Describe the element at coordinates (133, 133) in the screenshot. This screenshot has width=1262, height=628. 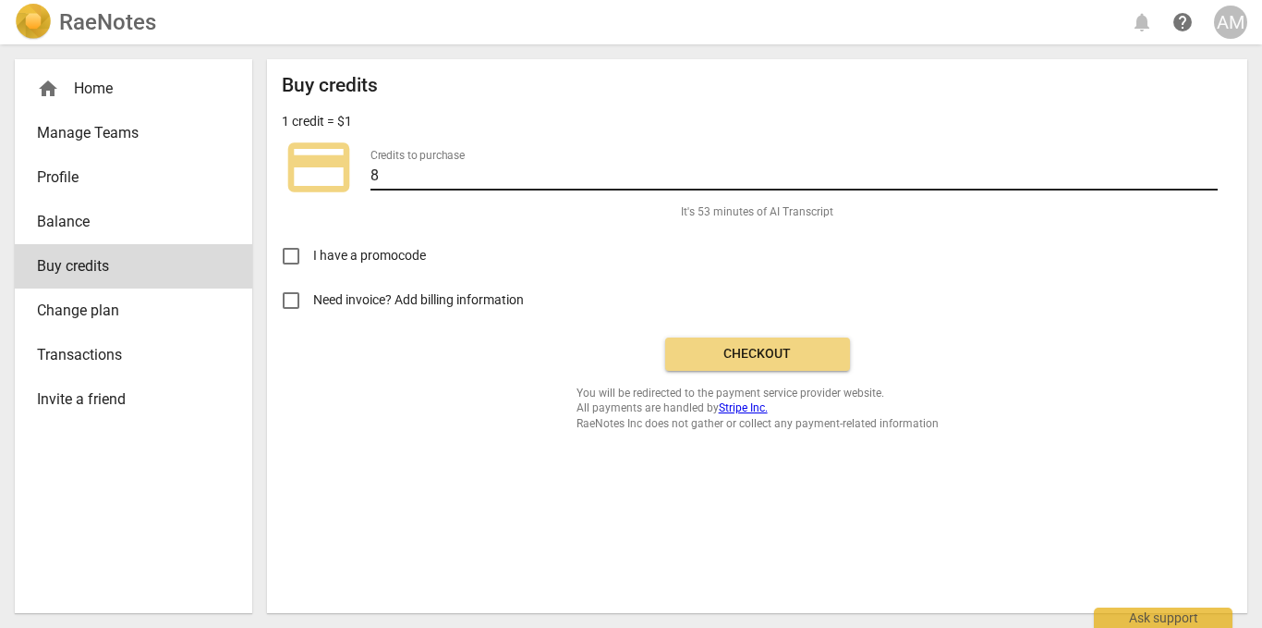
I see `a: Manage Teams` at that location.